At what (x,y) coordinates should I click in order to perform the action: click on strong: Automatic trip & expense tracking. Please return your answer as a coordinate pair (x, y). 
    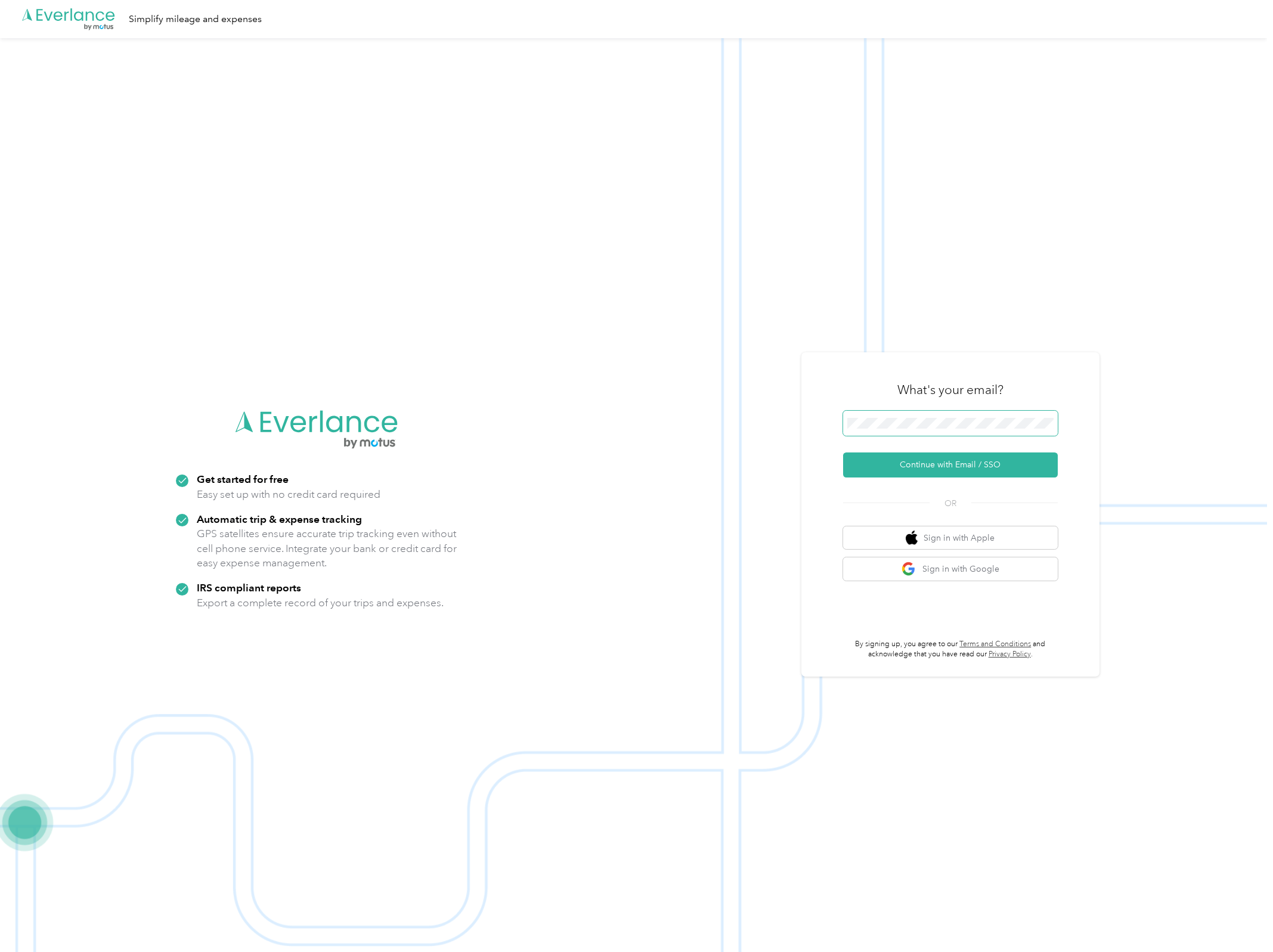
    Looking at the image, I should click on (279, 518).